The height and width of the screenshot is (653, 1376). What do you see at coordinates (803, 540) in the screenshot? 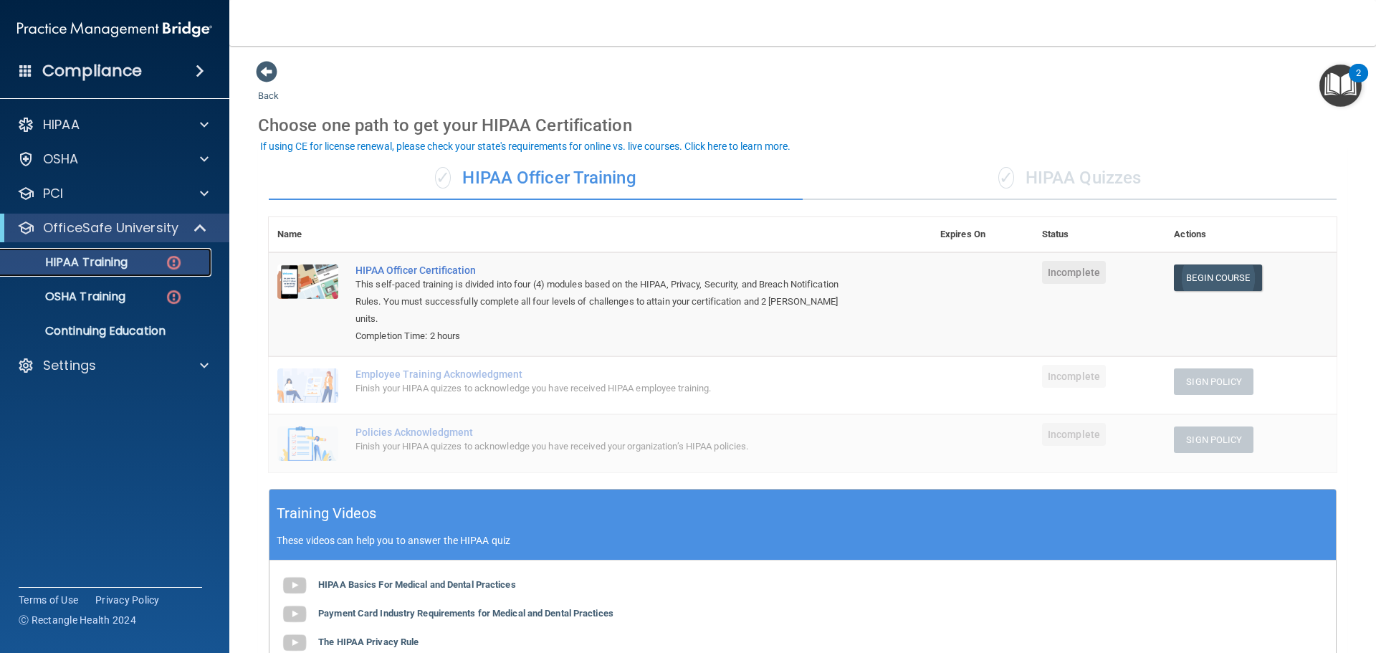
I see `p: These videos can help you to answer the HIPAA quiz` at bounding box center [803, 540].